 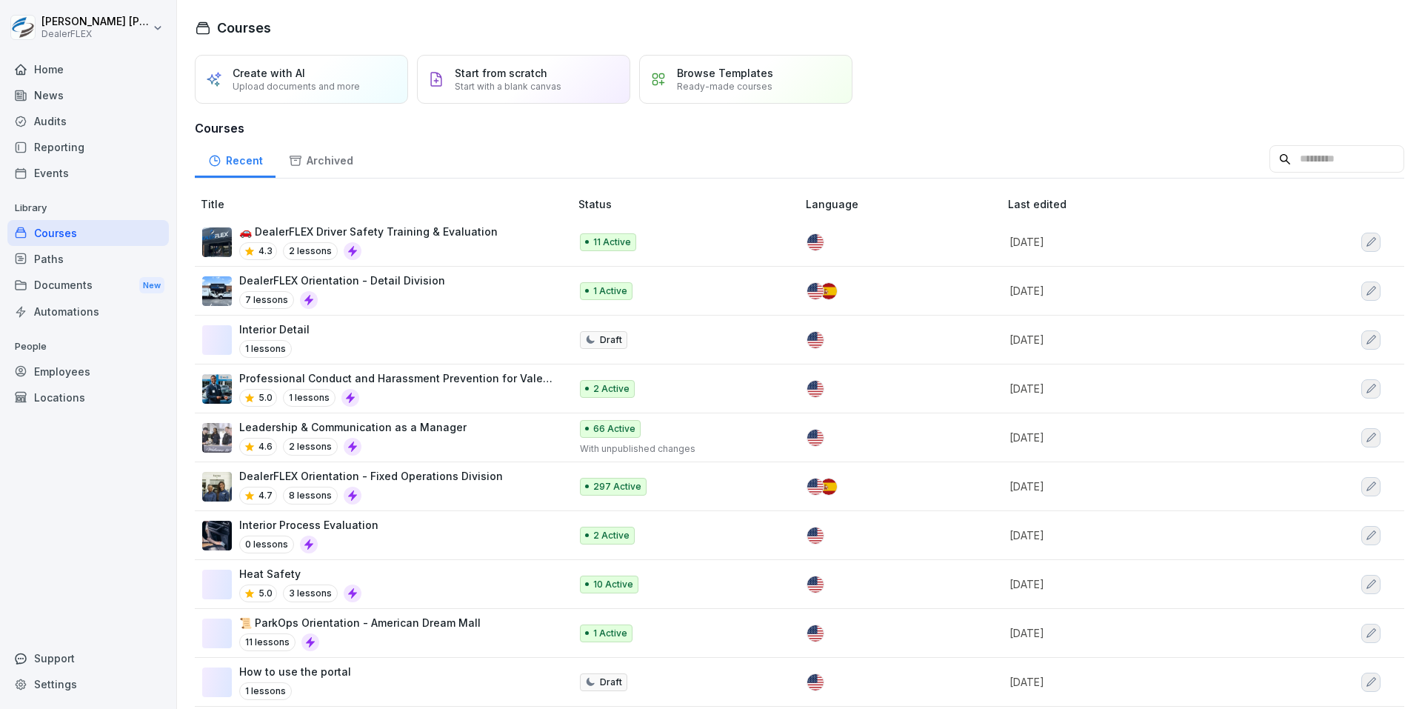 I want to click on a: DocumentsNew, so click(x=88, y=285).